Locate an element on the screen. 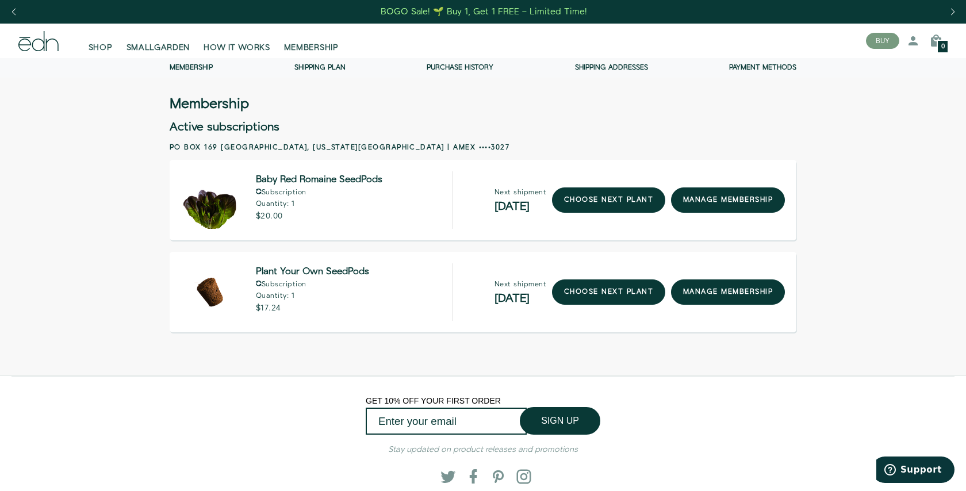 The height and width of the screenshot is (491, 966). a: SHOP is located at coordinates (101, 41).